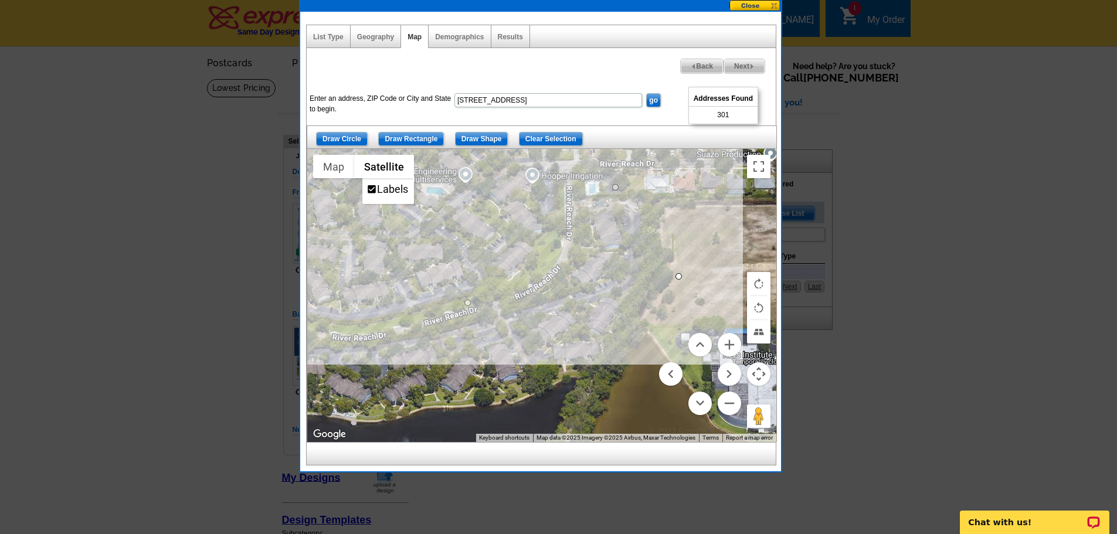 The width and height of the screenshot is (1117, 534). What do you see at coordinates (671, 374) in the screenshot?
I see `button: Move left` at bounding box center [671, 374].